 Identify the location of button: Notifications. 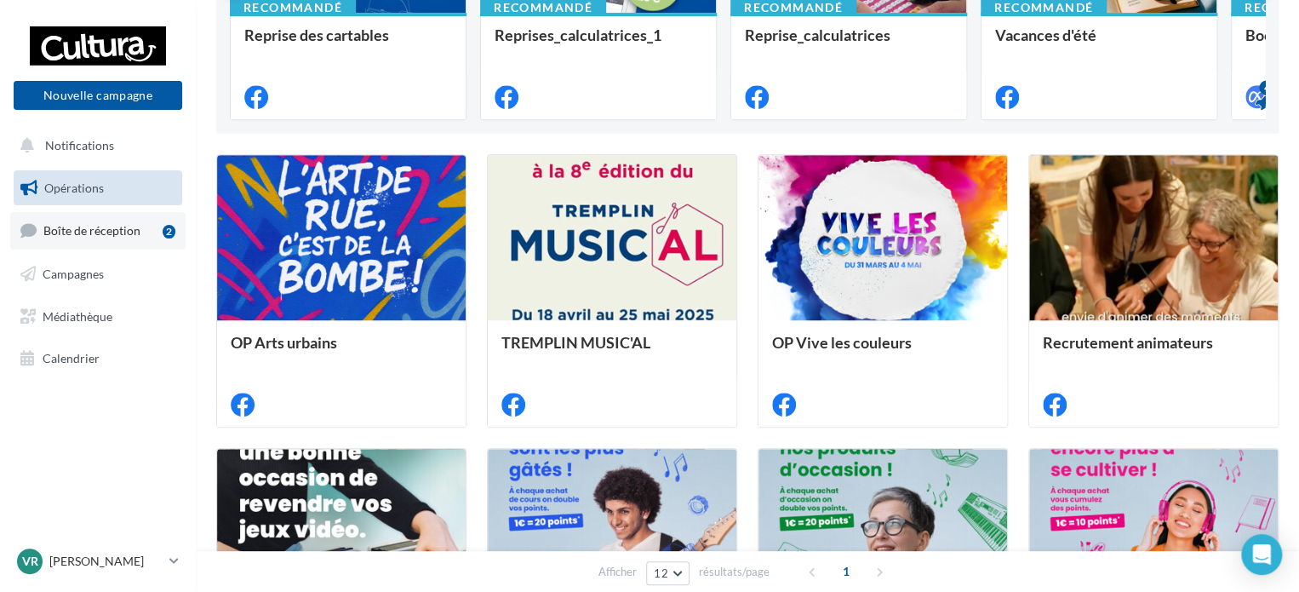
(95, 146).